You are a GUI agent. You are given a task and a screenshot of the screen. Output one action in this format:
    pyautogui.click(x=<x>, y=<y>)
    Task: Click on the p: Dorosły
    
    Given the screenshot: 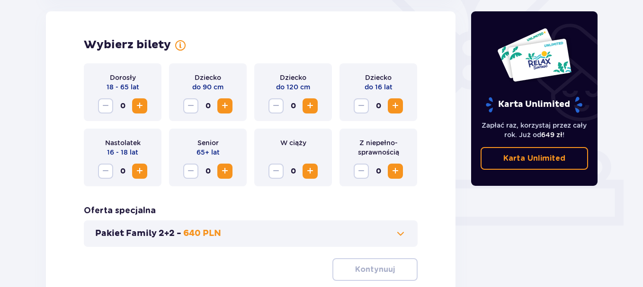 What is the action you would take?
    pyautogui.click(x=123, y=78)
    